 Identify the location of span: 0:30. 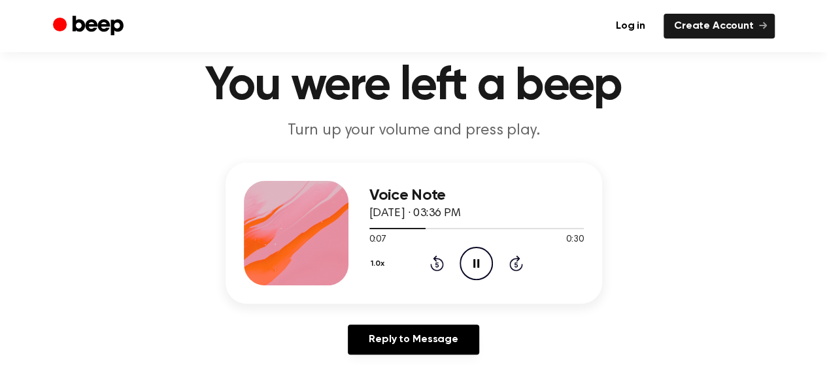
(574, 240).